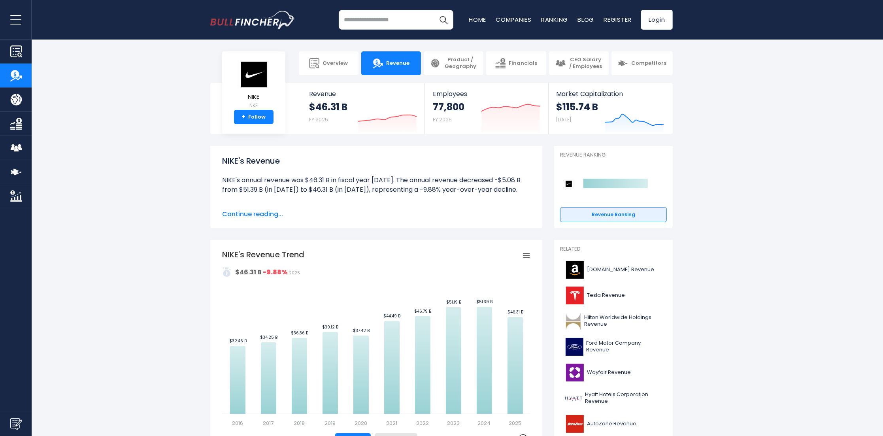 The image size is (883, 436). Describe the element at coordinates (330, 327) in the screenshot. I see `text: $39.12 B` at that location.